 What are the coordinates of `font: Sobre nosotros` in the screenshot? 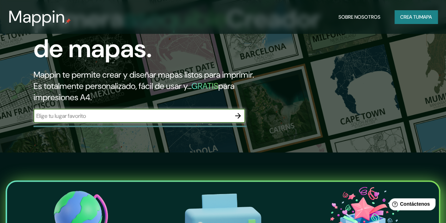 It's located at (360, 17).